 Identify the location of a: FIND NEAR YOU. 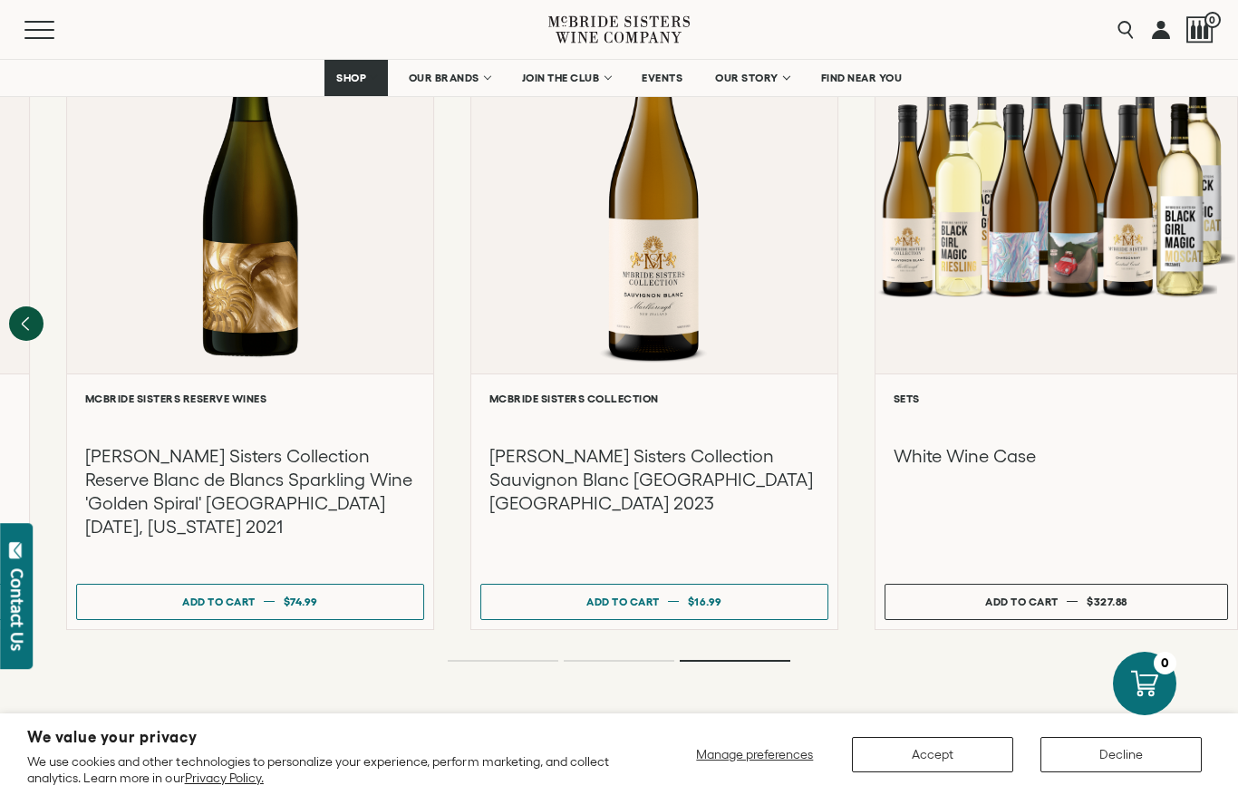
(862, 78).